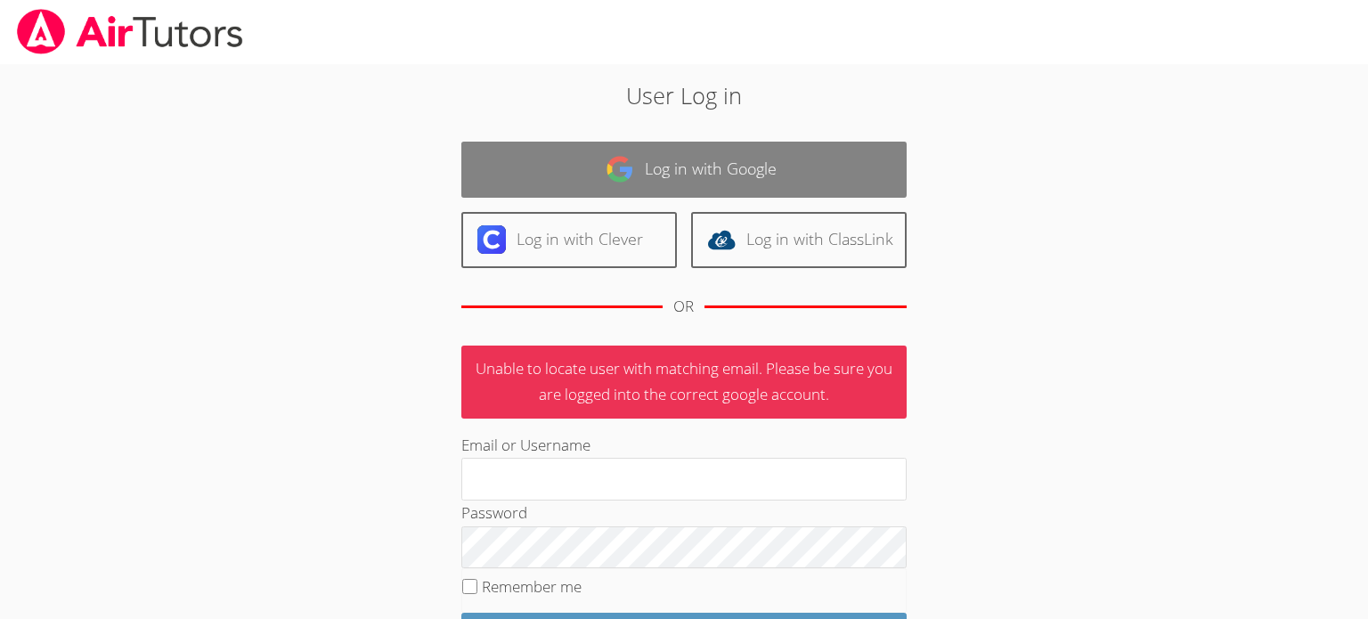  Describe the element at coordinates (799, 240) in the screenshot. I see `a: Log in with ClassLink` at that location.